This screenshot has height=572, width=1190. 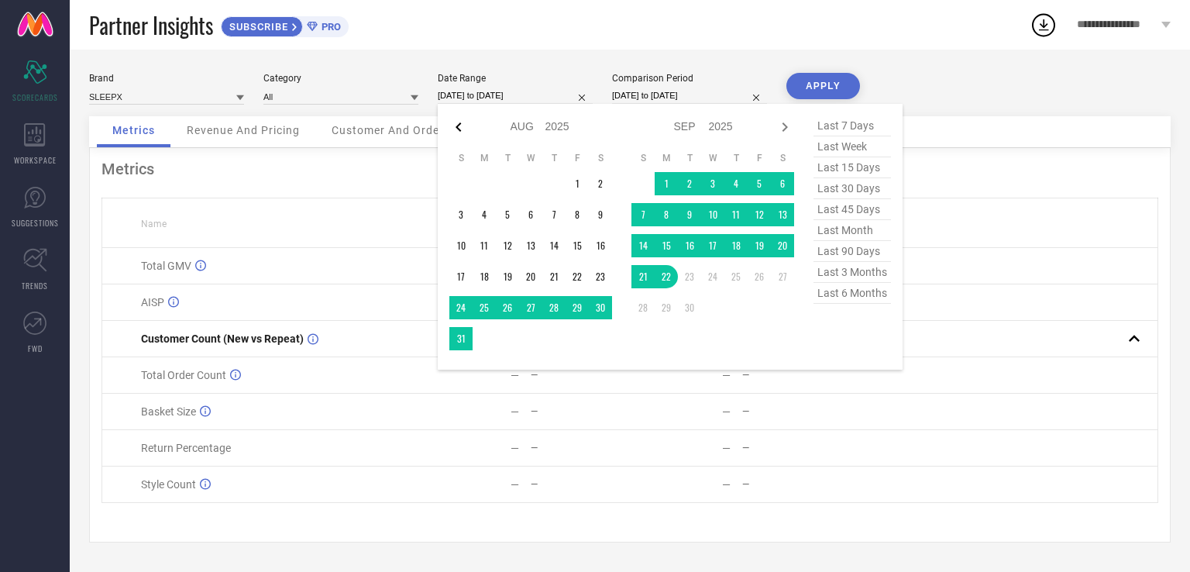 What do you see at coordinates (600, 215) in the screenshot?
I see `td: Sat Aug 09 2025` at bounding box center [600, 215].